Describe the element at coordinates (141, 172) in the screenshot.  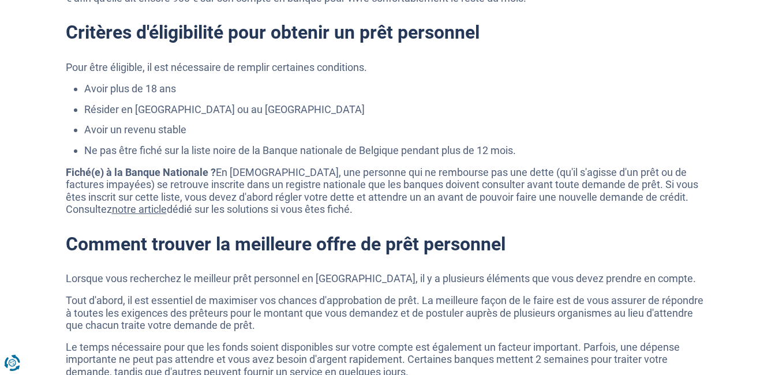
I see `strong: Fiché(e) à la Banque Nationale ?` at that location.